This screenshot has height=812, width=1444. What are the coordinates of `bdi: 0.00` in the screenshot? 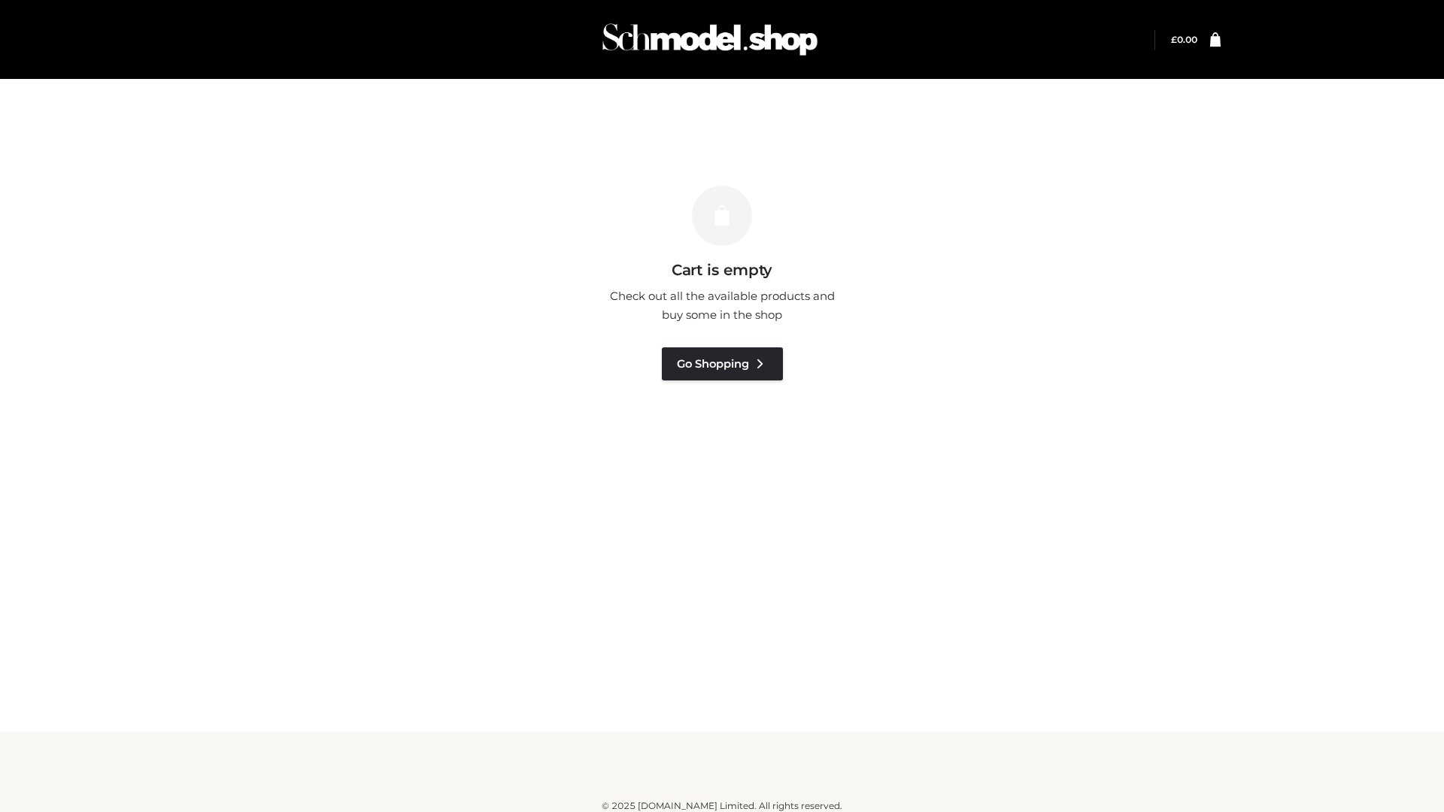 It's located at (1184, 39).